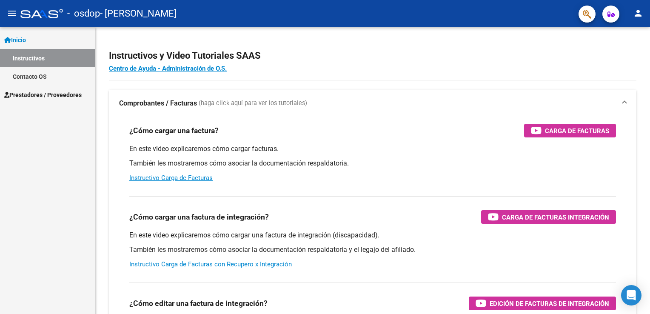 The image size is (650, 314). What do you see at coordinates (556, 217) in the screenshot?
I see `span: Carga de Facturas Integración` at bounding box center [556, 217].